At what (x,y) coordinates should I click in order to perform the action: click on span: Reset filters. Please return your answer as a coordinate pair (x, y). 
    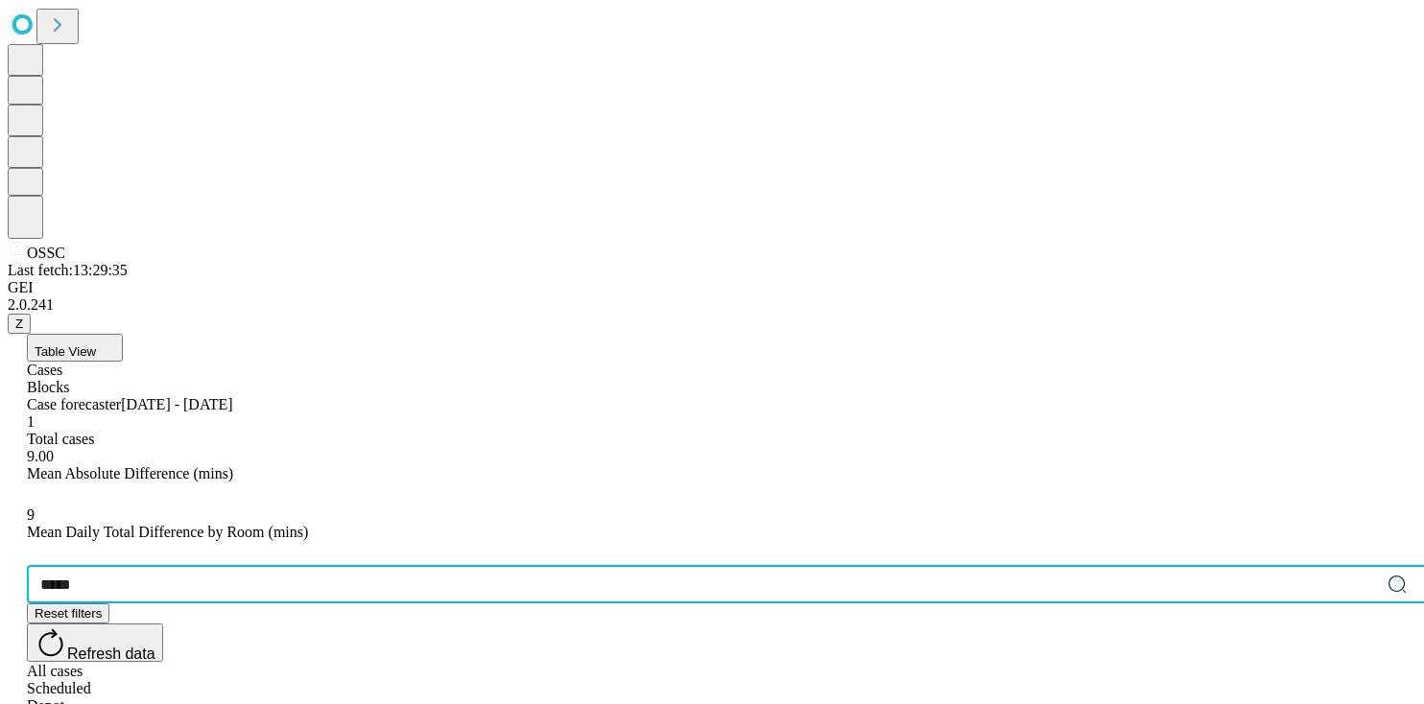
    Looking at the image, I should click on (68, 613).